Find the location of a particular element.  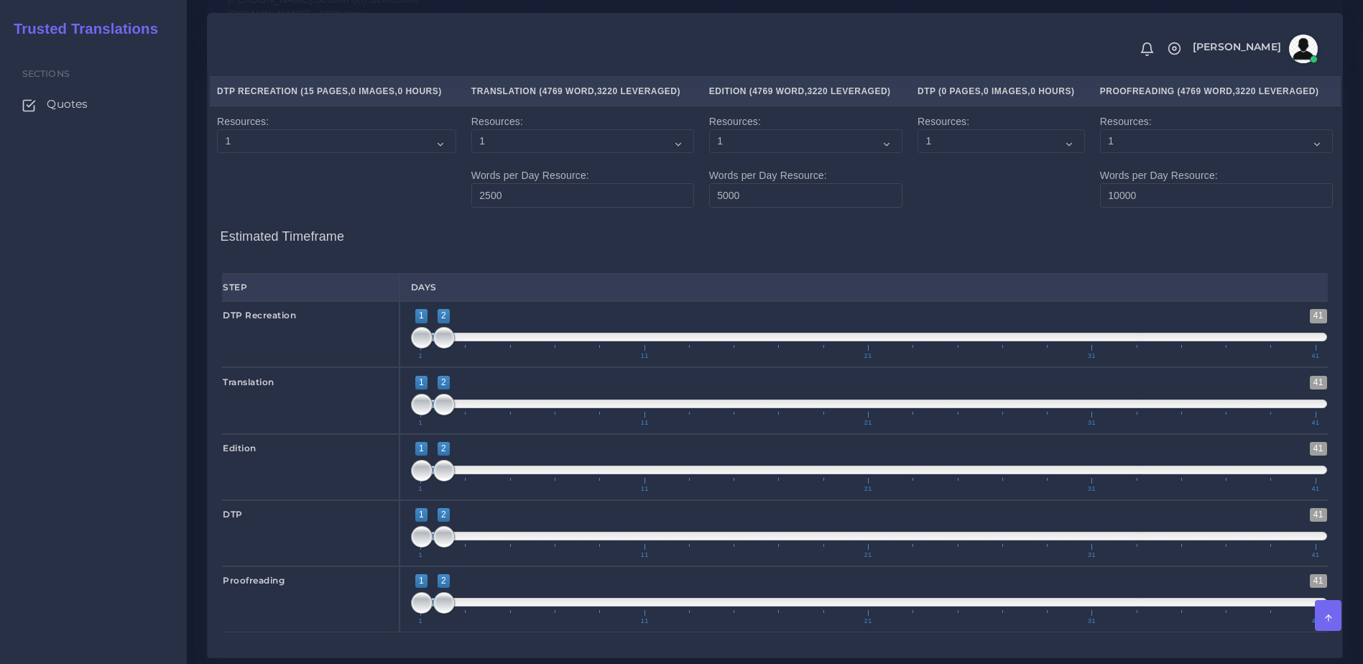

span: 15 Pages is located at coordinates (326, 91).